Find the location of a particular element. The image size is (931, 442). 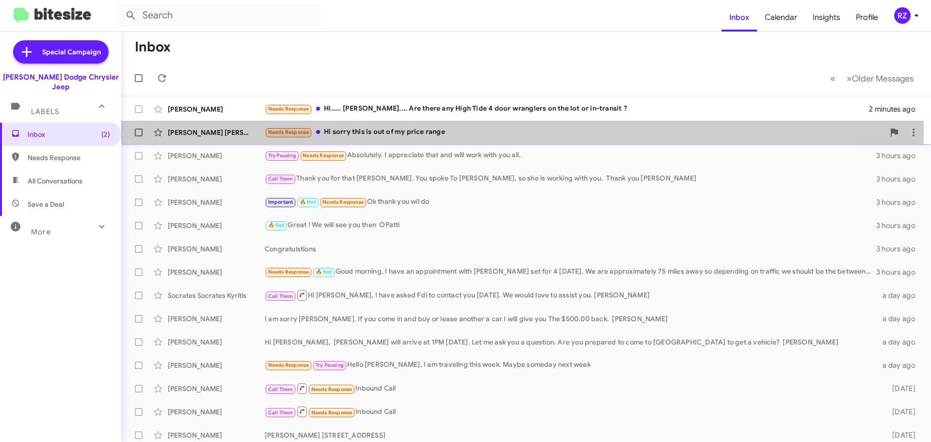

a: Calendar is located at coordinates (781, 17).